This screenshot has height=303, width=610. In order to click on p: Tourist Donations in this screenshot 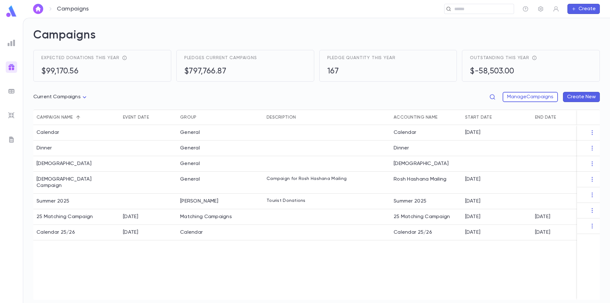, I will do `click(286, 200)`.